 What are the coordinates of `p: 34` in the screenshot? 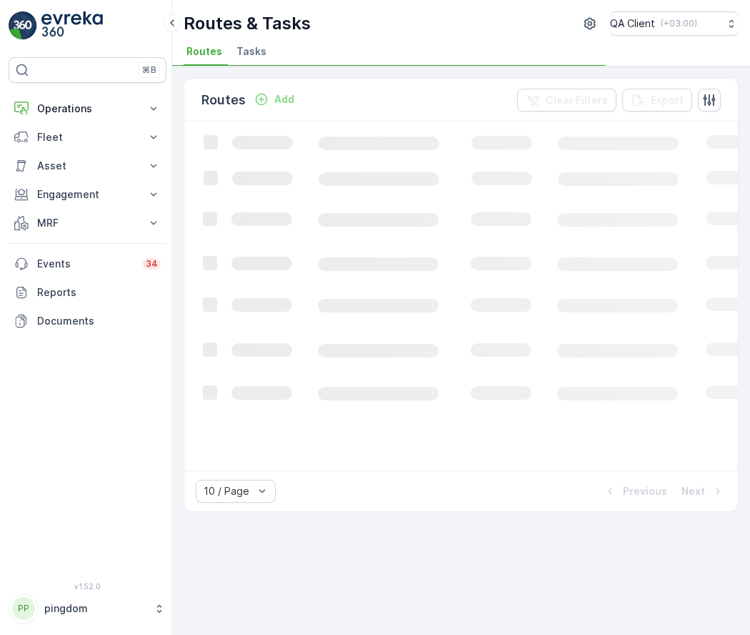 It's located at (152, 264).